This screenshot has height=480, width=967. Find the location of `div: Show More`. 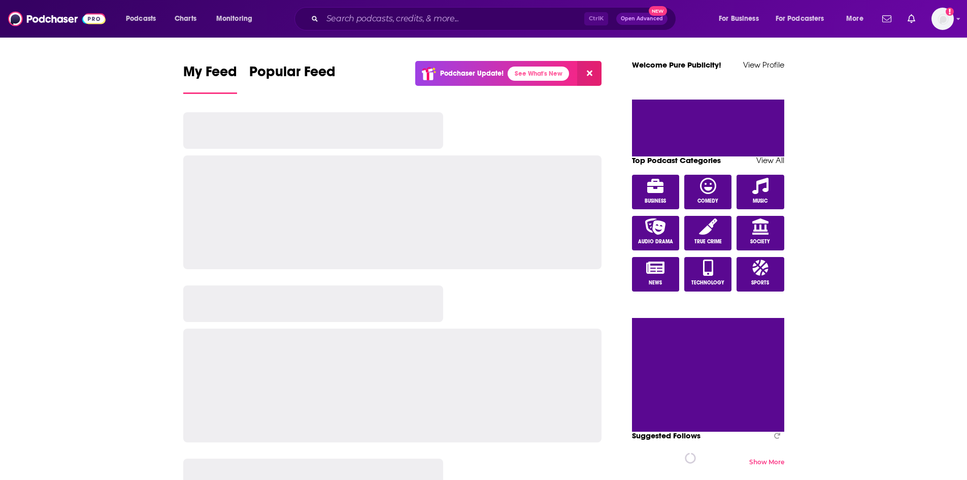

div: Show More is located at coordinates (766, 461).